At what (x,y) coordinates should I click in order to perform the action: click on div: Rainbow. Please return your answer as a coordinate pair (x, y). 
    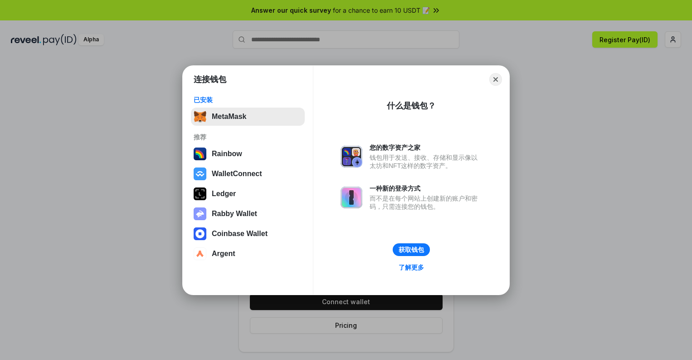
    Looking at the image, I should click on (227, 154).